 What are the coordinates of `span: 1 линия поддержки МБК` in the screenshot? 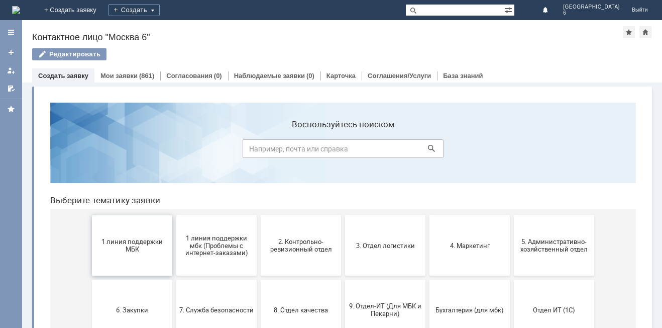 It's located at (90, 151).